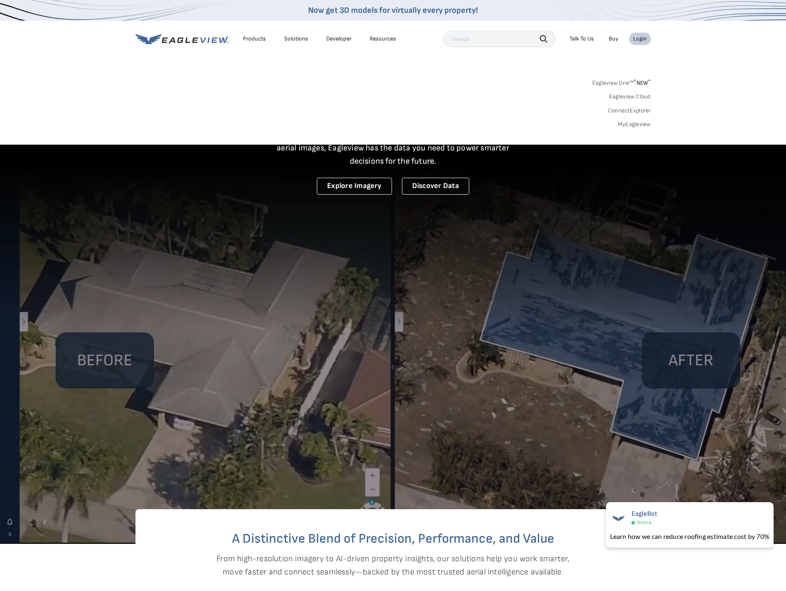 This screenshot has width=786, height=591. What do you see at coordinates (354, 186) in the screenshot?
I see `a: Explore Imagery` at bounding box center [354, 186].